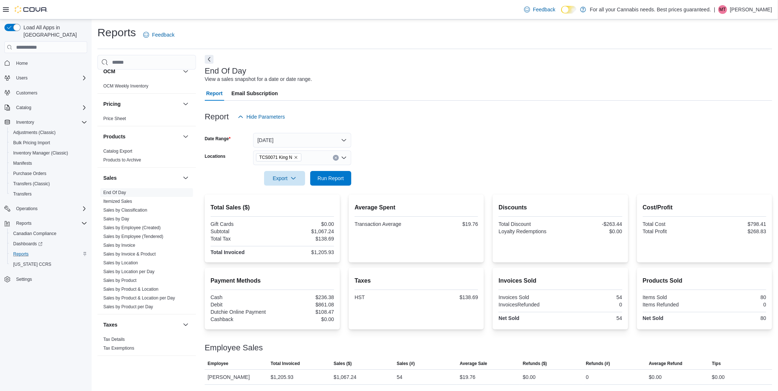 The height and width of the screenshot is (391, 778). Describe the element at coordinates (673, 297) in the screenshot. I see `div: Items Sold` at that location.